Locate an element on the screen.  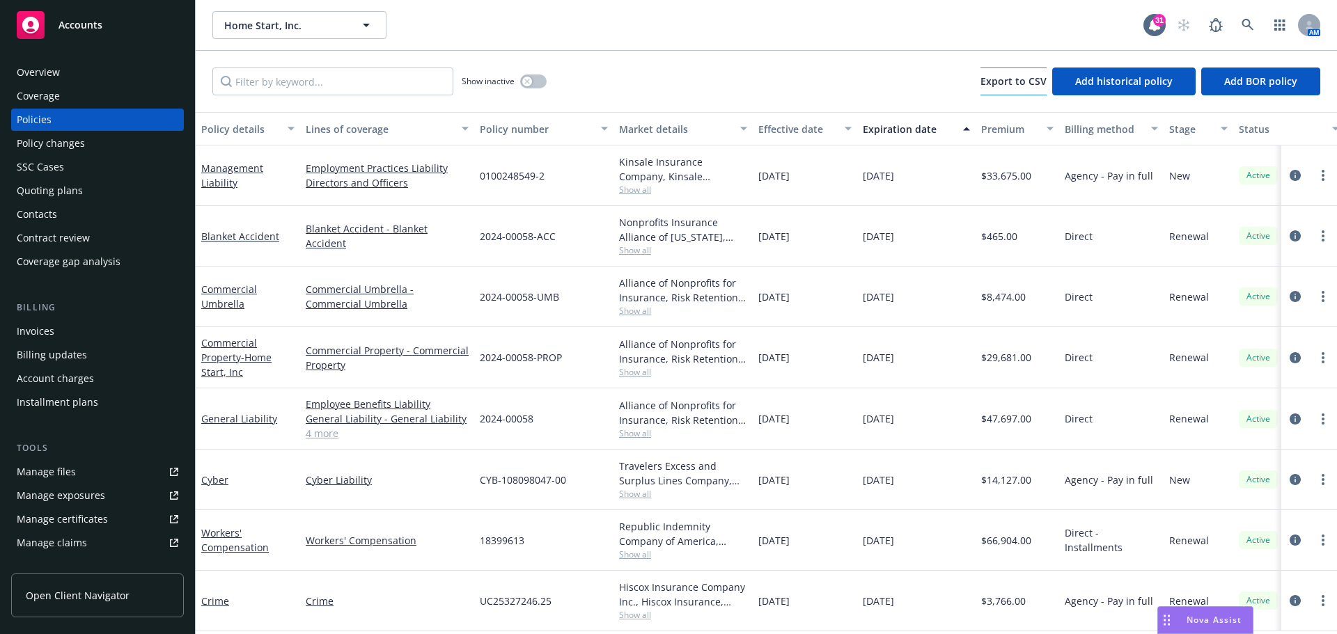
a: Billing updates is located at coordinates (98, 355).